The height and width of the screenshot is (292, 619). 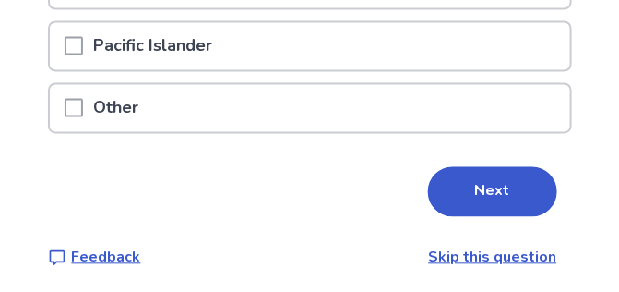 What do you see at coordinates (94, 258) in the screenshot?
I see `a: Feedback` at bounding box center [94, 258].